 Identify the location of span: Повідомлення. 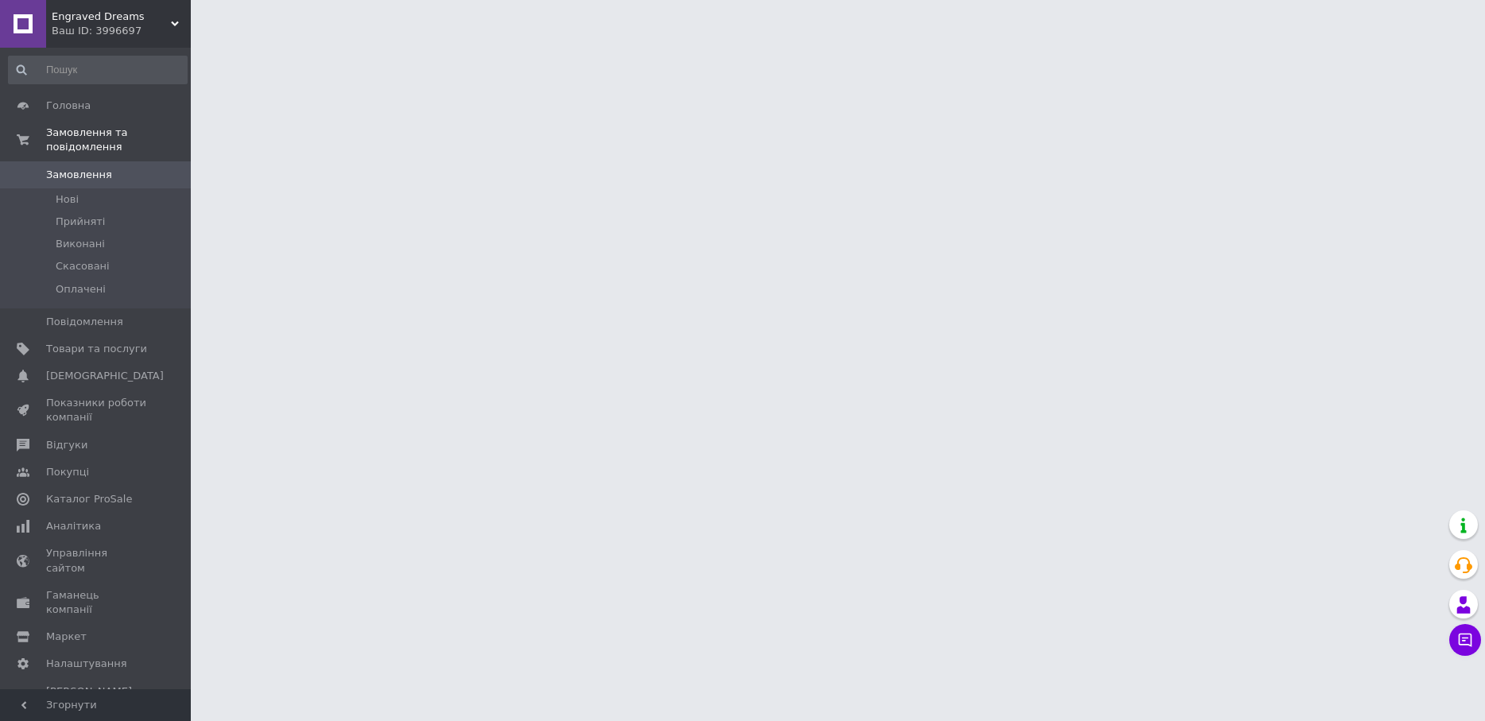
(84, 322).